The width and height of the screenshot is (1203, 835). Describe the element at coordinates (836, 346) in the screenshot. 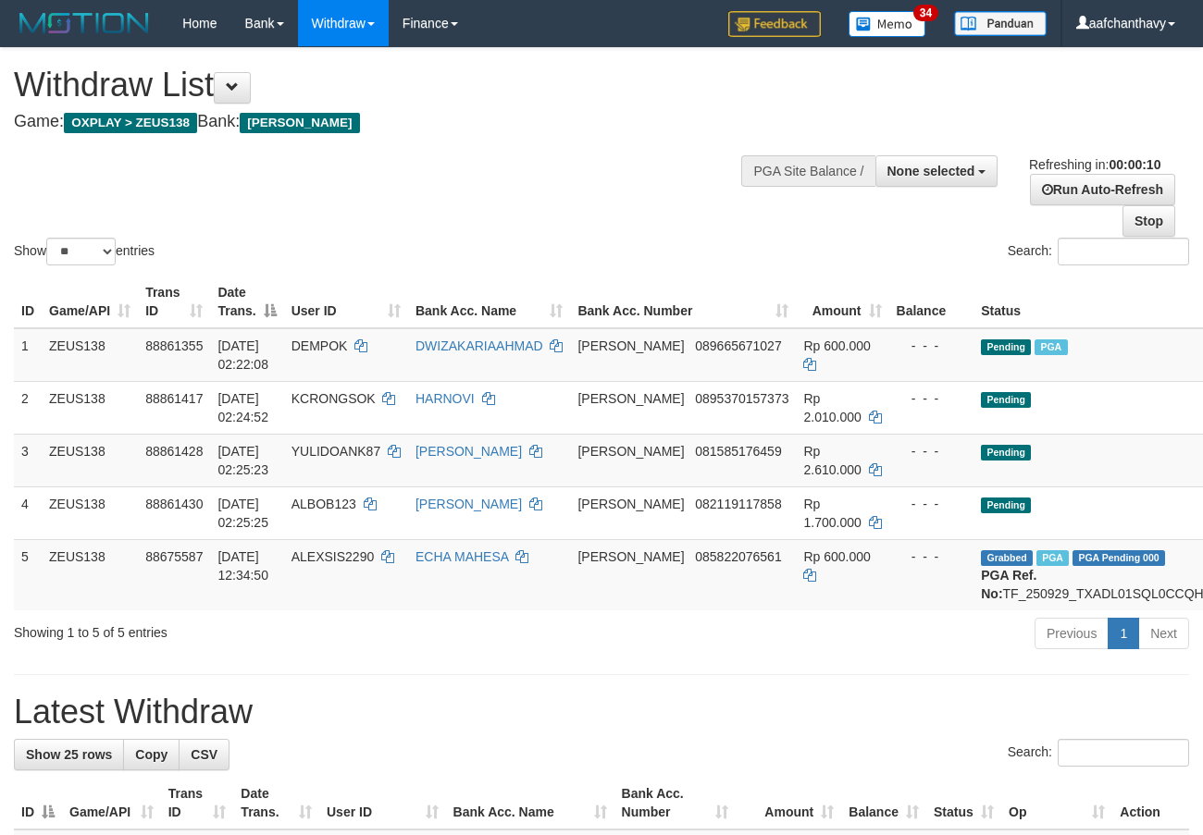

I see `span: Rp 600.000` at that location.